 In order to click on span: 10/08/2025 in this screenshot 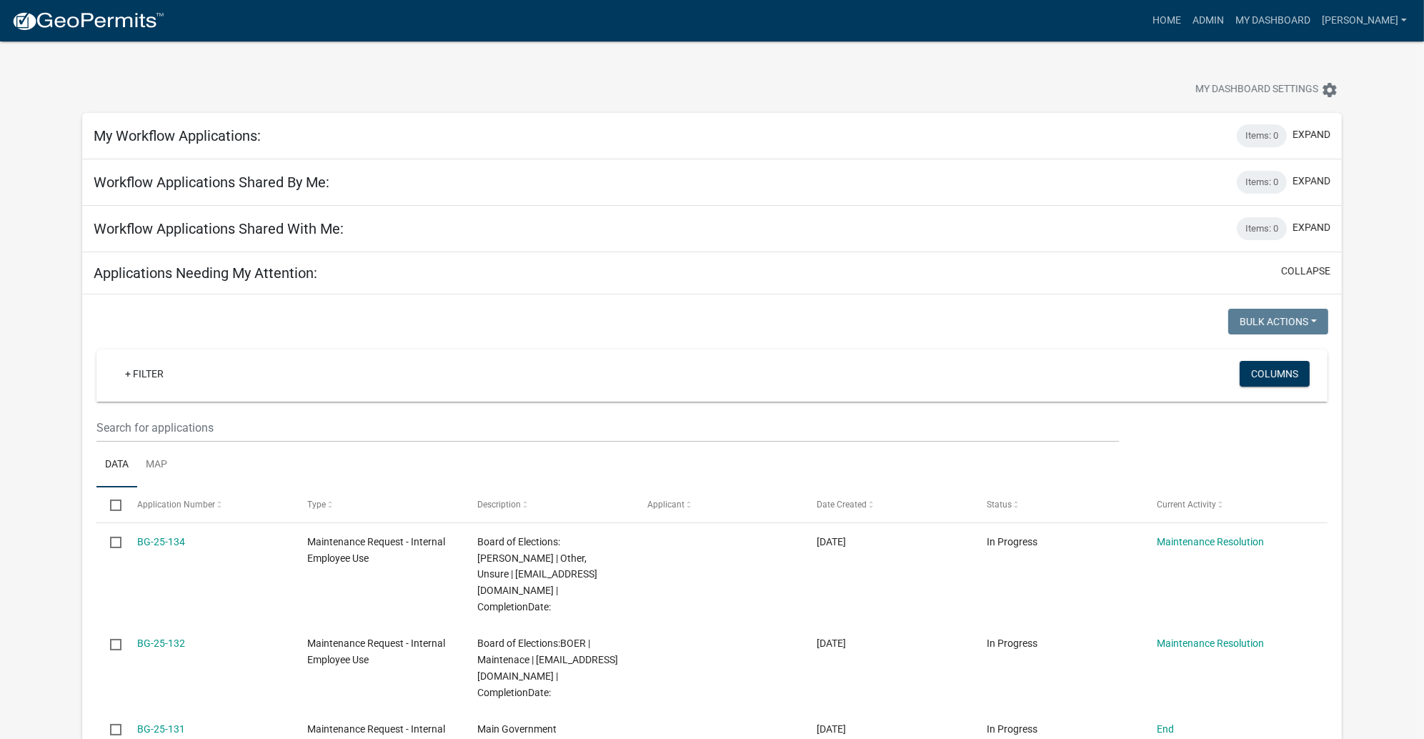, I will do `click(831, 542)`.